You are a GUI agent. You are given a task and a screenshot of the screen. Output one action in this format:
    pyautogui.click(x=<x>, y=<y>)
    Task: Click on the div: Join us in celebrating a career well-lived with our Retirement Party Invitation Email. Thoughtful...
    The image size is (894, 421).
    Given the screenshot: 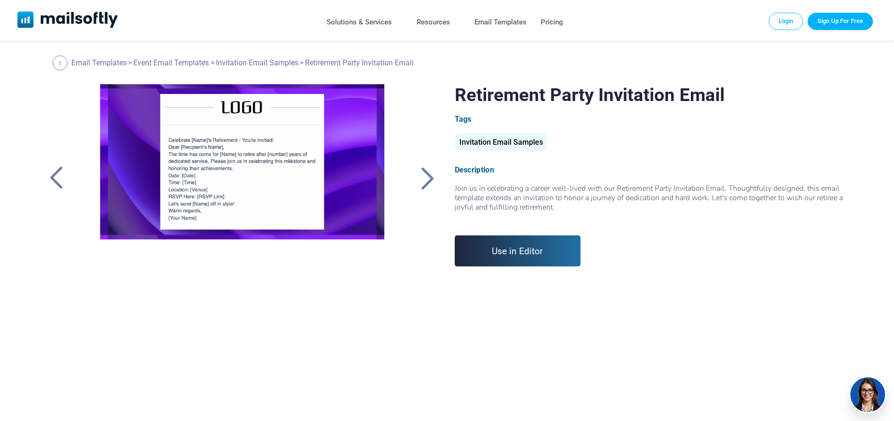 What is the action you would take?
    pyautogui.click(x=652, y=202)
    